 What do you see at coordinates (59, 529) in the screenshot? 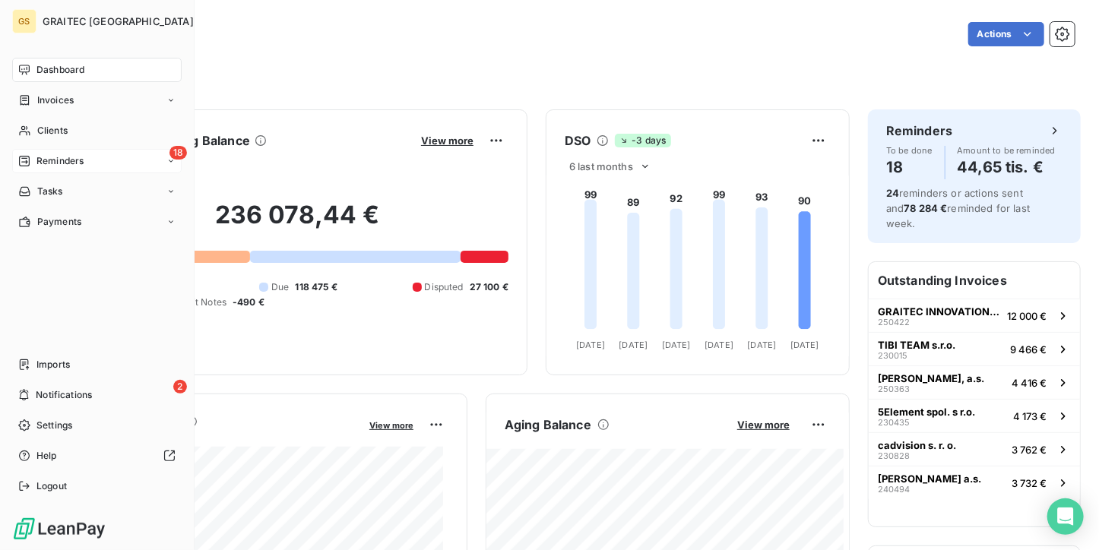
I see `img: Logo LeanPay` at bounding box center [59, 529].